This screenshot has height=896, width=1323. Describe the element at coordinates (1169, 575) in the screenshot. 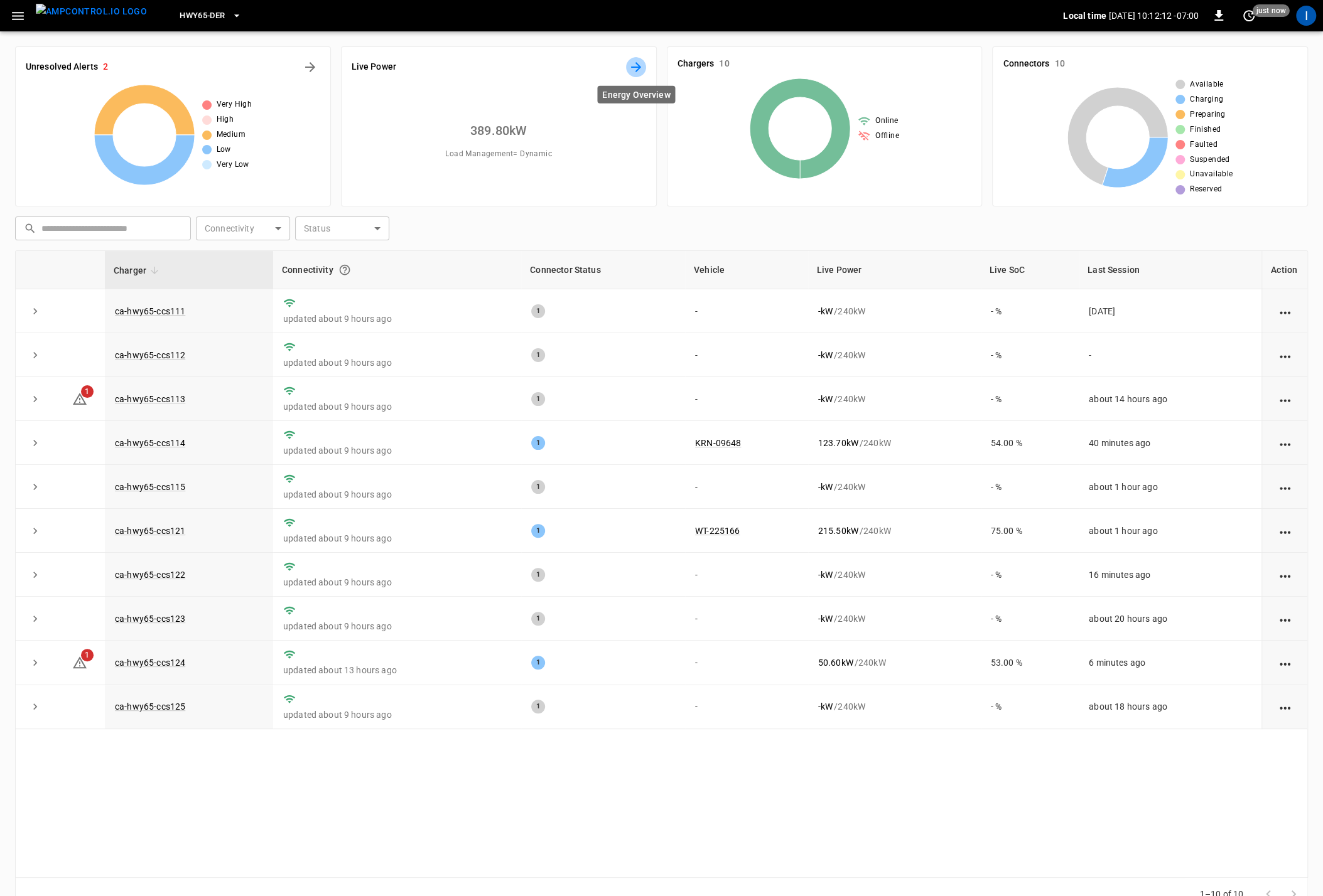

I see `td: 16 minutes ago` at that location.